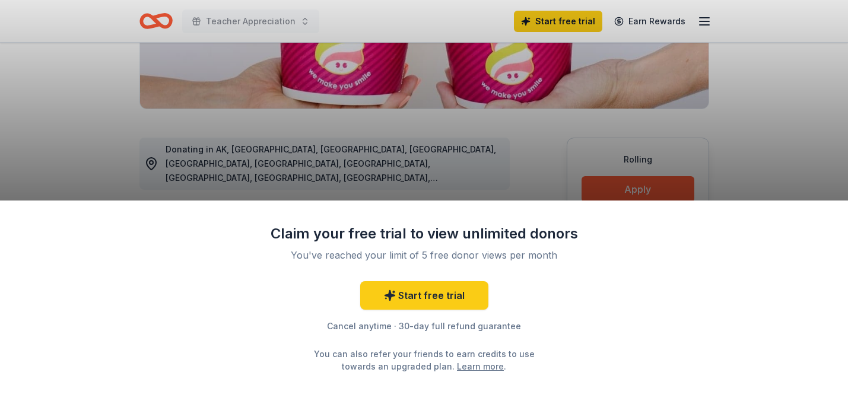 This screenshot has height=401, width=848. I want to click on a: Start free trial, so click(425, 296).